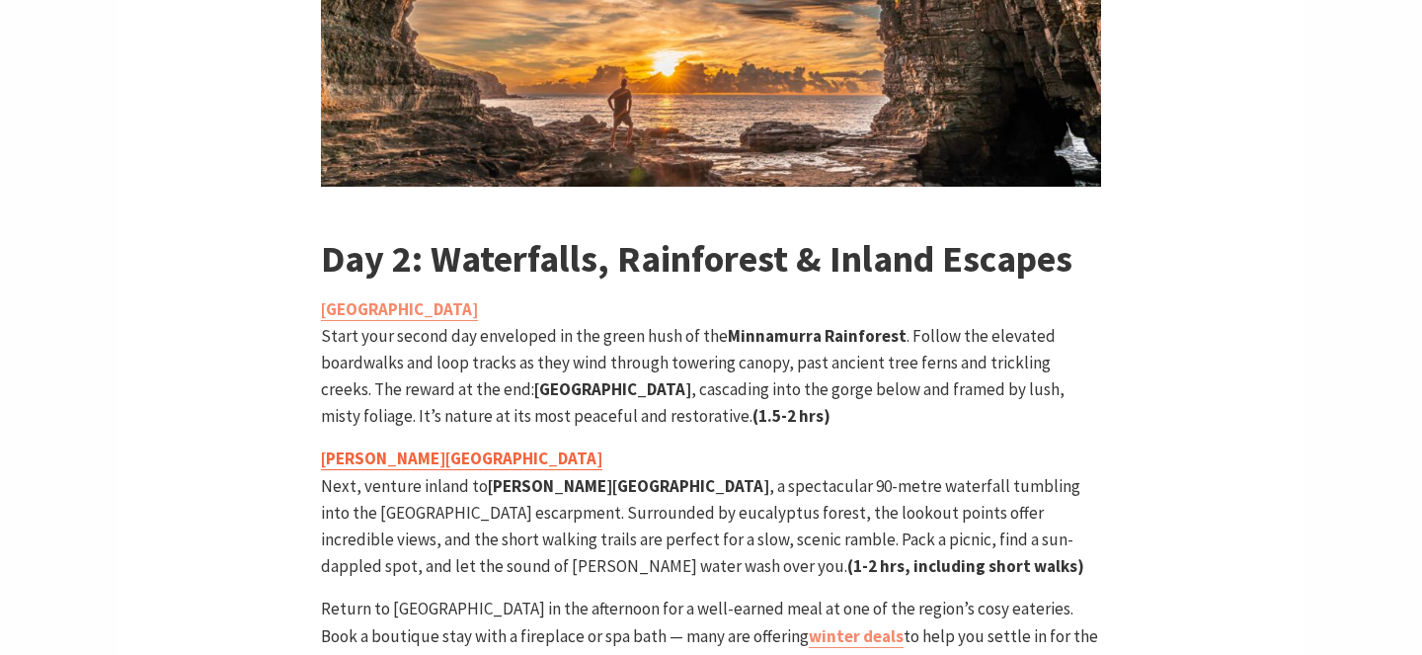 Image resolution: width=1422 pixels, height=655 pixels. What do you see at coordinates (696, 258) in the screenshot?
I see `strong: Day 2: Waterfalls, Rainforest & Inland Escapes` at bounding box center [696, 258].